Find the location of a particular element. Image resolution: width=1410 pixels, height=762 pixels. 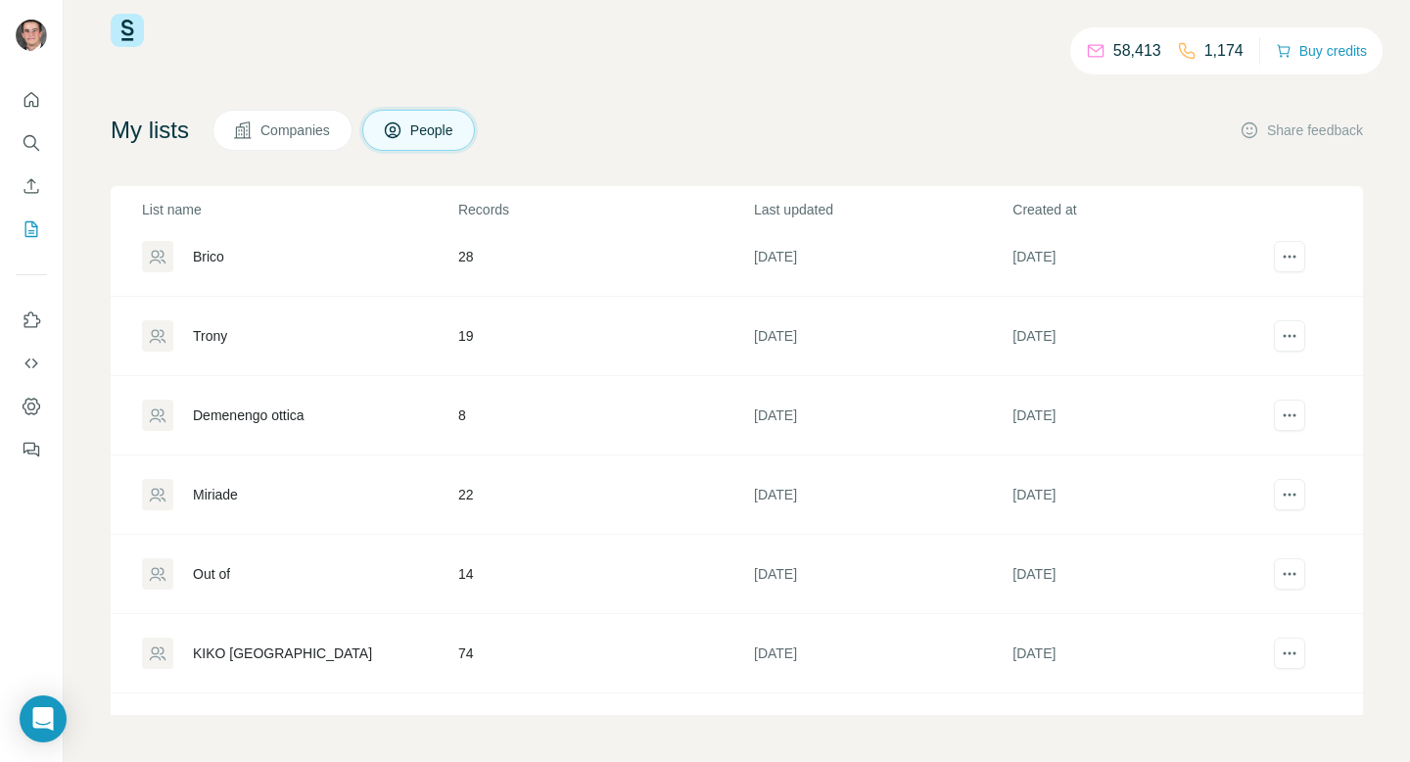

div: Open Intercom Messenger is located at coordinates (43, 719).